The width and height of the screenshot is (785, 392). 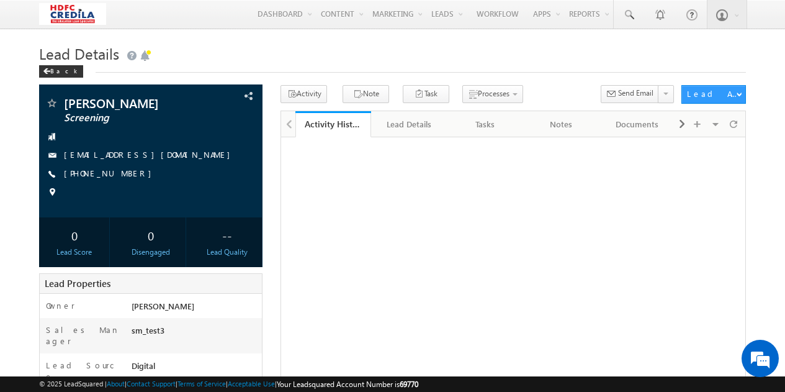 I want to click on div: Lead Quality, so click(x=227, y=252).